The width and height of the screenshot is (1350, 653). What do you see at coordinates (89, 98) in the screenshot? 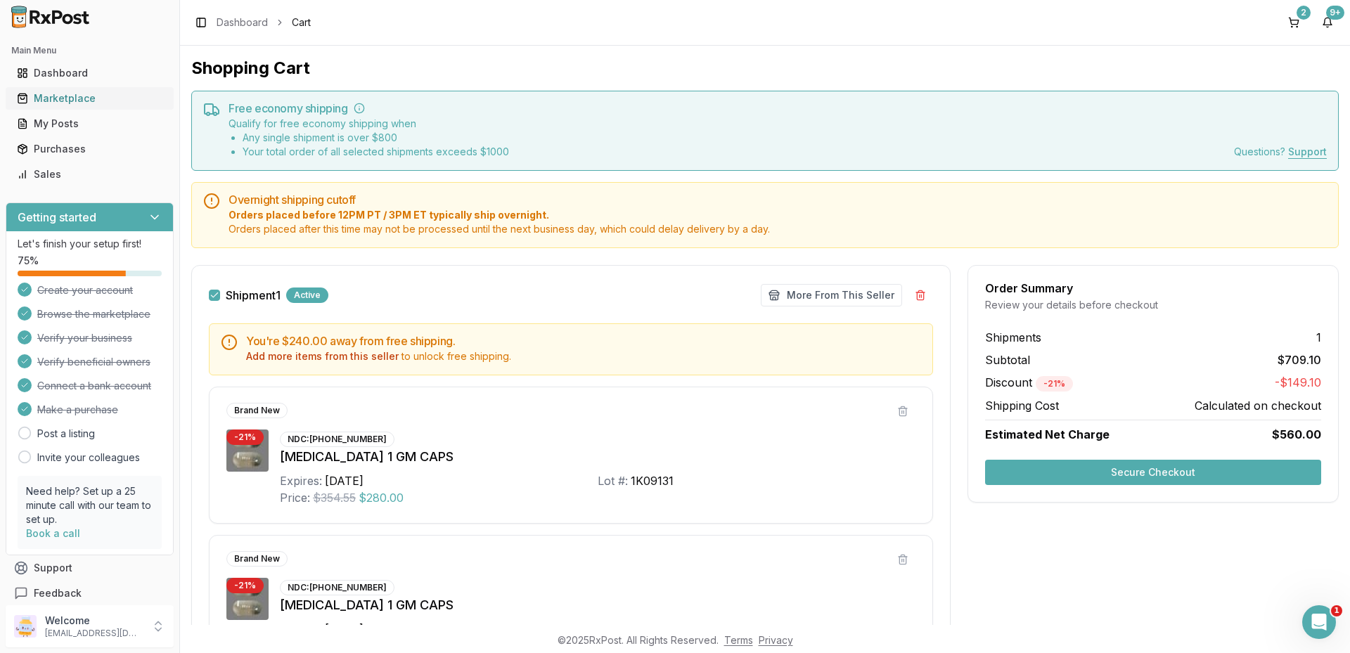
I see `a: Marketplace` at bounding box center [89, 98].